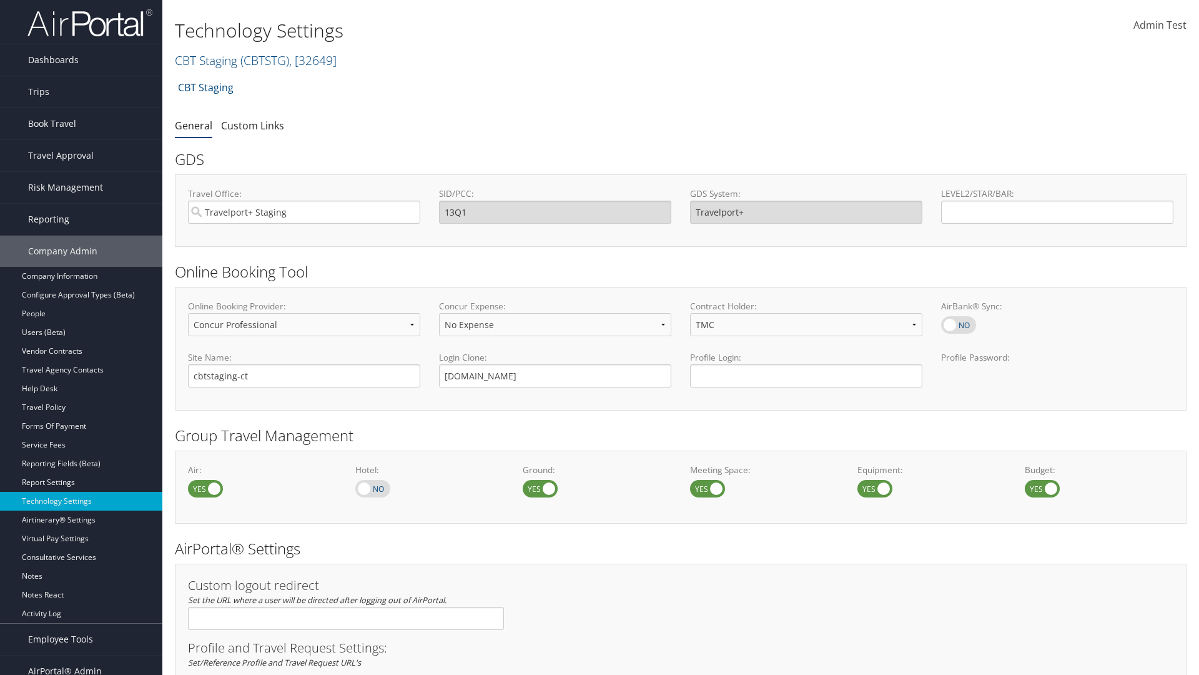  What do you see at coordinates (39, 92) in the screenshot?
I see `span: Trips` at bounding box center [39, 92].